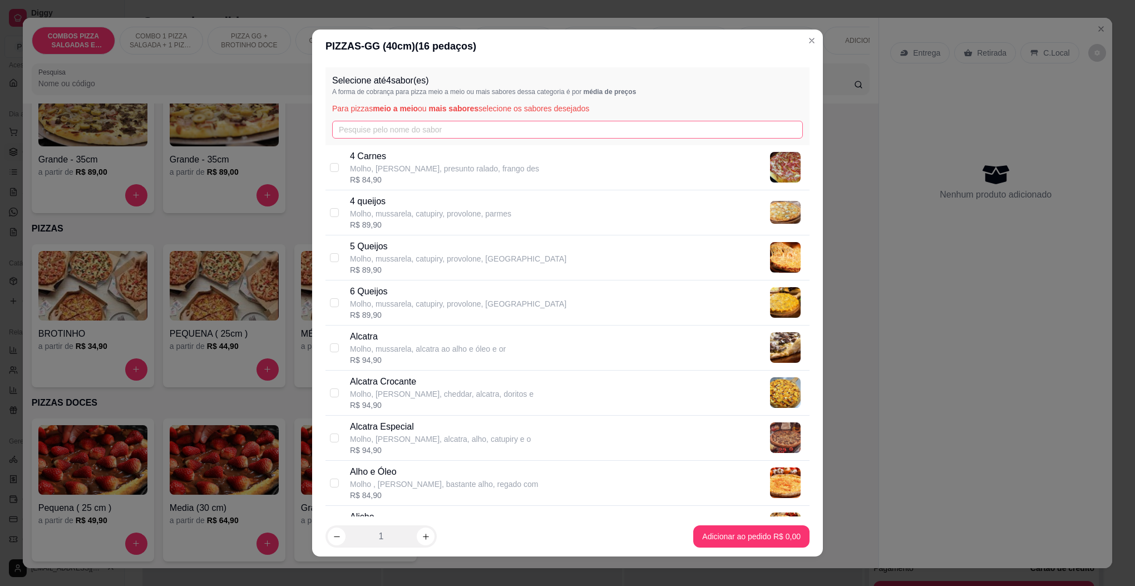  What do you see at coordinates (430, 517) in the screenshot?
I see `p: Aliche` at bounding box center [430, 517].